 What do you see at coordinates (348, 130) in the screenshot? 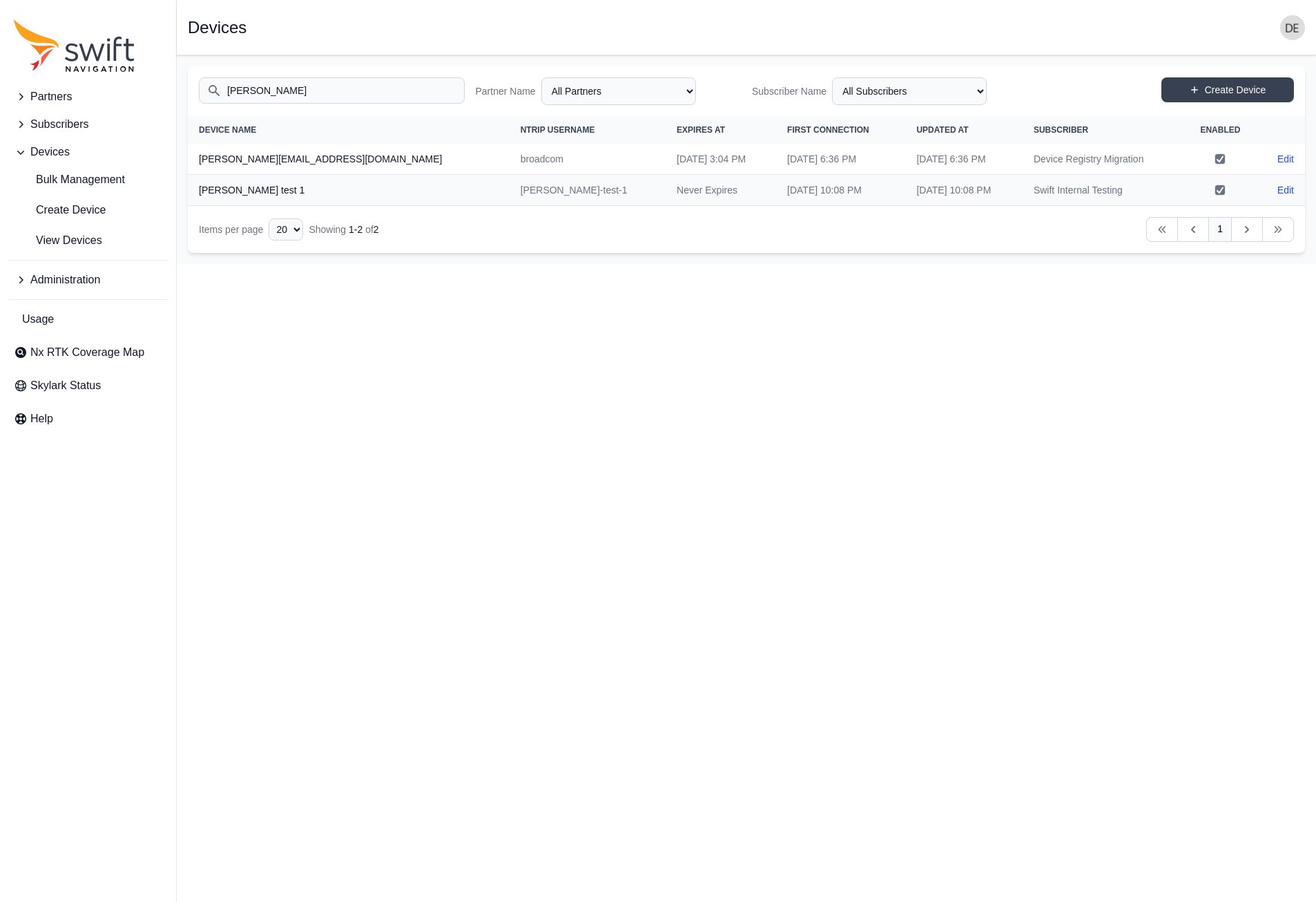
I see `th: Device Name` at bounding box center [348, 130].